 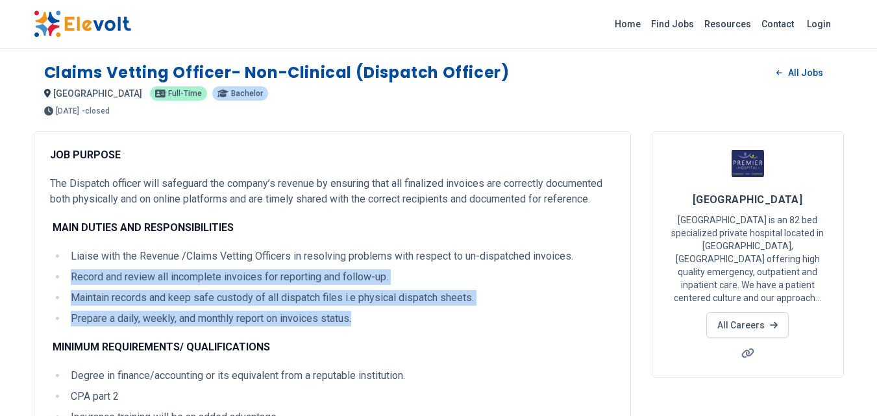 I want to click on li: Maintain records and keep safe custody of all dispatch files i.e physical dispatch sheets., so click(x=341, y=298).